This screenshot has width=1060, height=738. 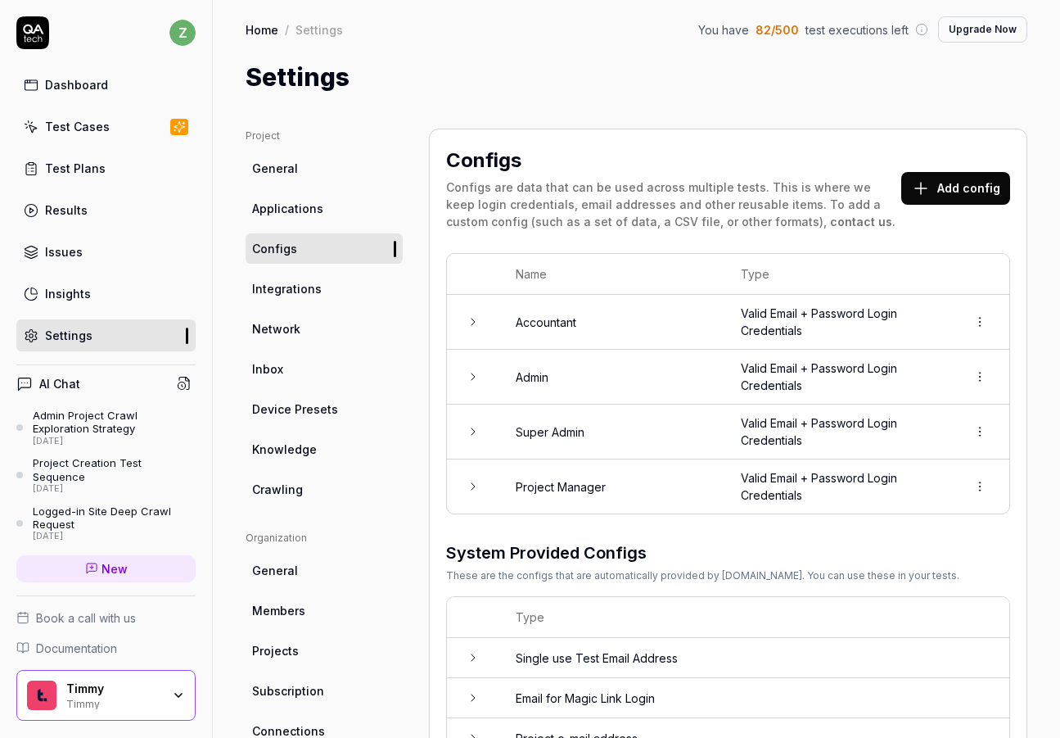 I want to click on div: Organization, so click(x=324, y=538).